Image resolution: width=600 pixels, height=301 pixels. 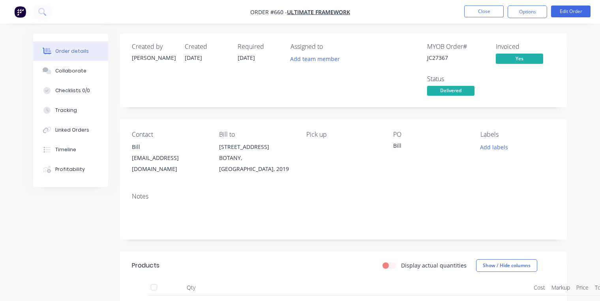 I want to click on div: Required, so click(x=259, y=47).